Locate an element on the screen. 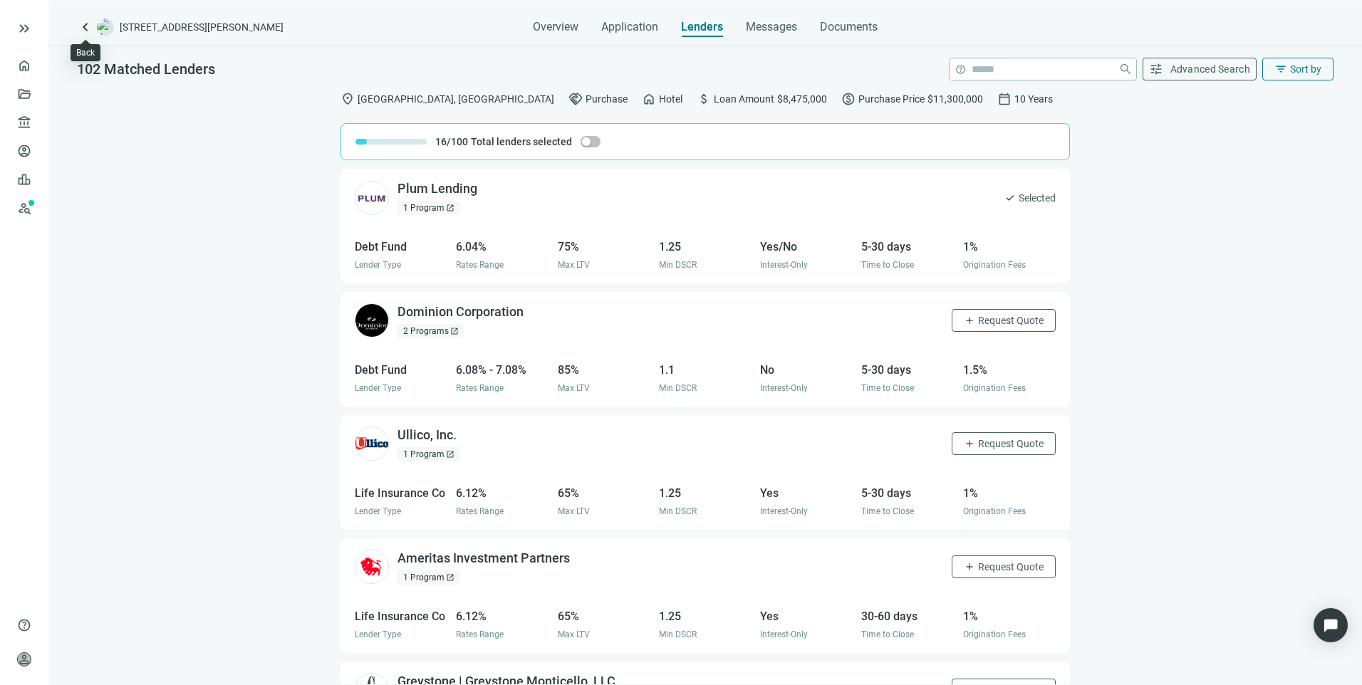  span: Purchase is located at coordinates (606, 99).